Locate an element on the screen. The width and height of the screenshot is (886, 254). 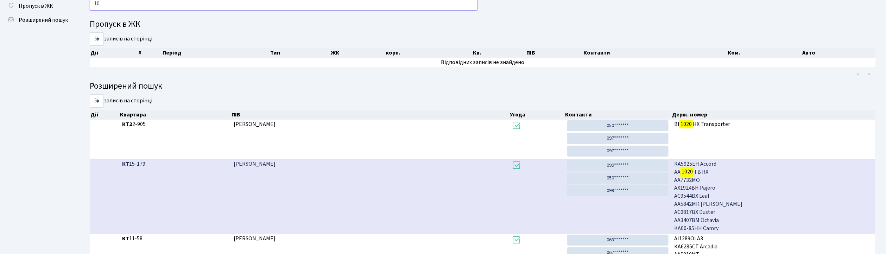
td: Відповідних записів не знайдено is located at coordinates (482, 62).